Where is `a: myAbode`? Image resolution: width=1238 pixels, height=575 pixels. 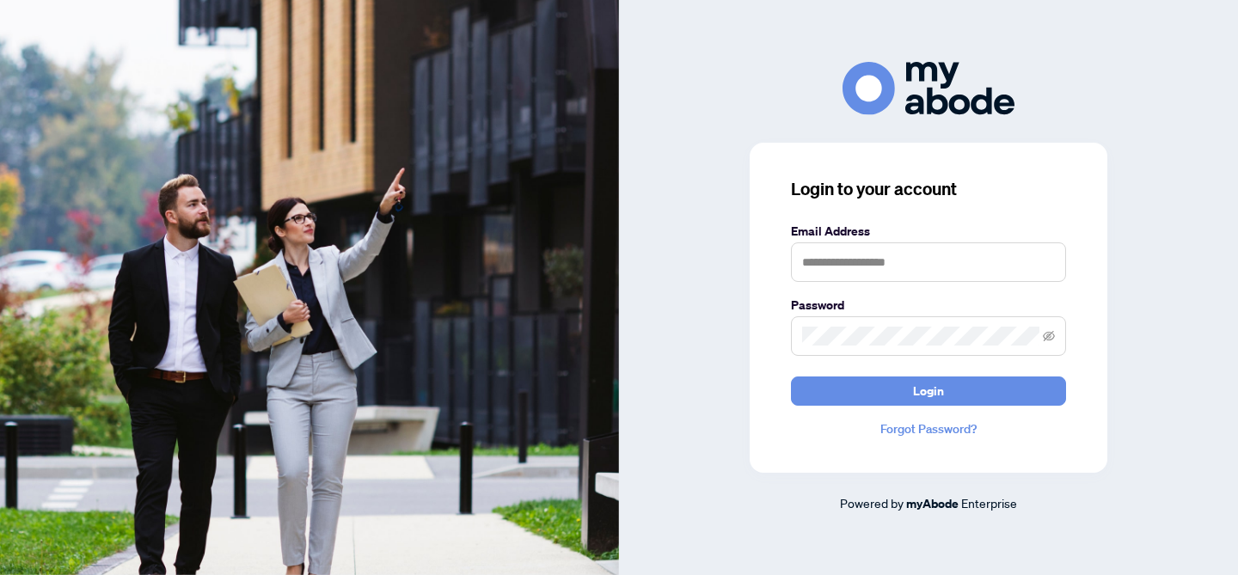 a: myAbode is located at coordinates (932, 504).